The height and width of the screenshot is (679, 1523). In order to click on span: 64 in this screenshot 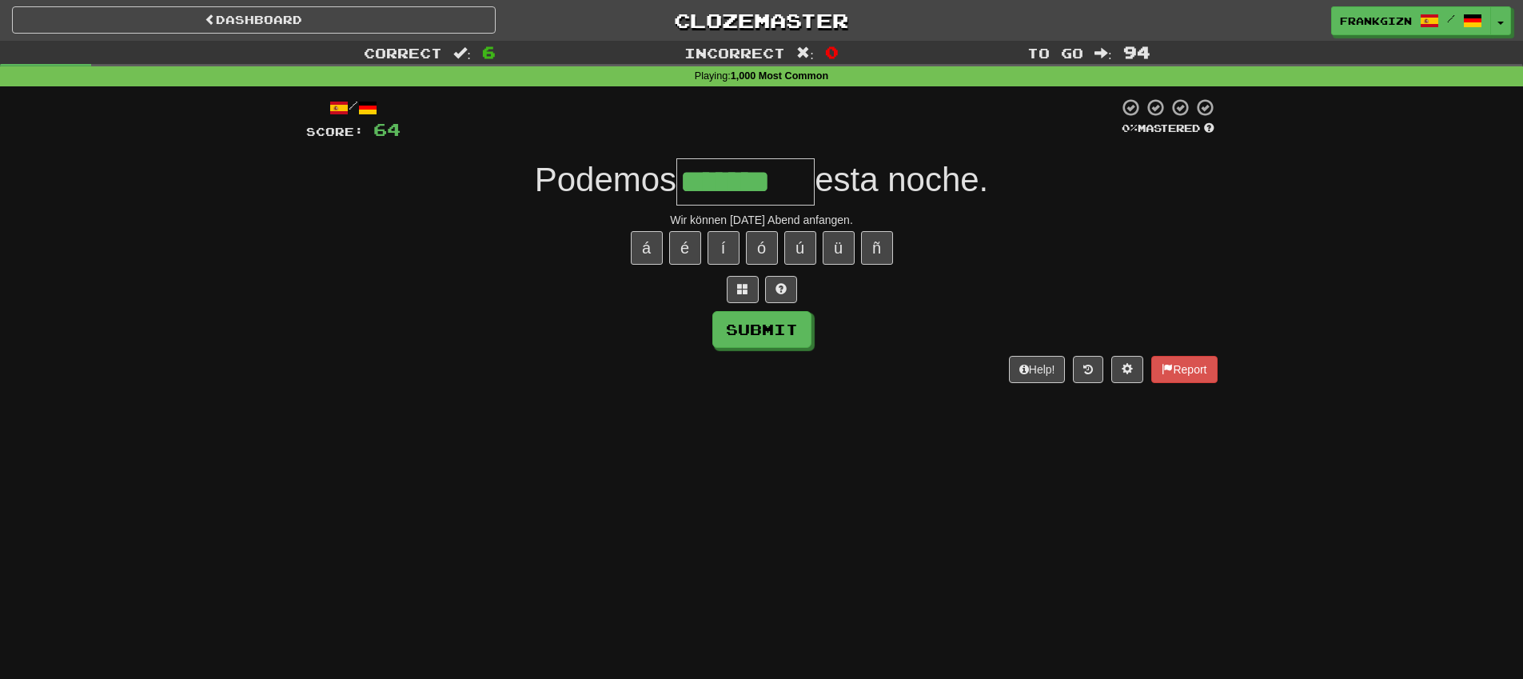, I will do `click(387, 129)`.